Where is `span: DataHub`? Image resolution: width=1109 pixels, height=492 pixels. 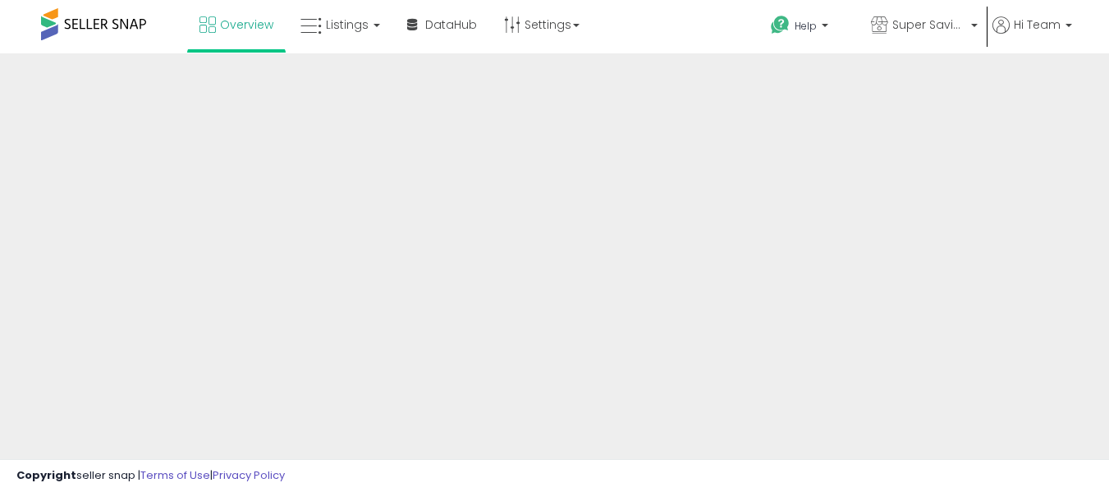
span: DataHub is located at coordinates (451, 25).